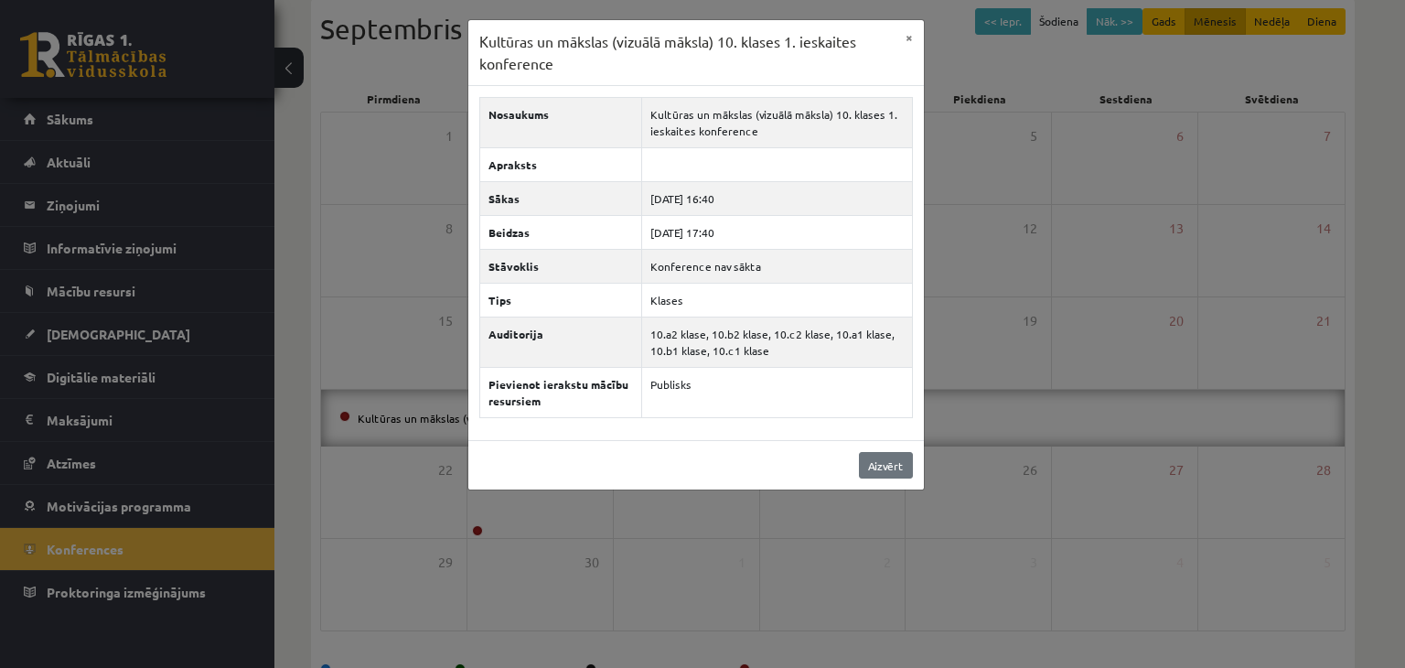 The width and height of the screenshot is (1405, 668). What do you see at coordinates (777, 393) in the screenshot?
I see `td: Publisks` at bounding box center [777, 393].